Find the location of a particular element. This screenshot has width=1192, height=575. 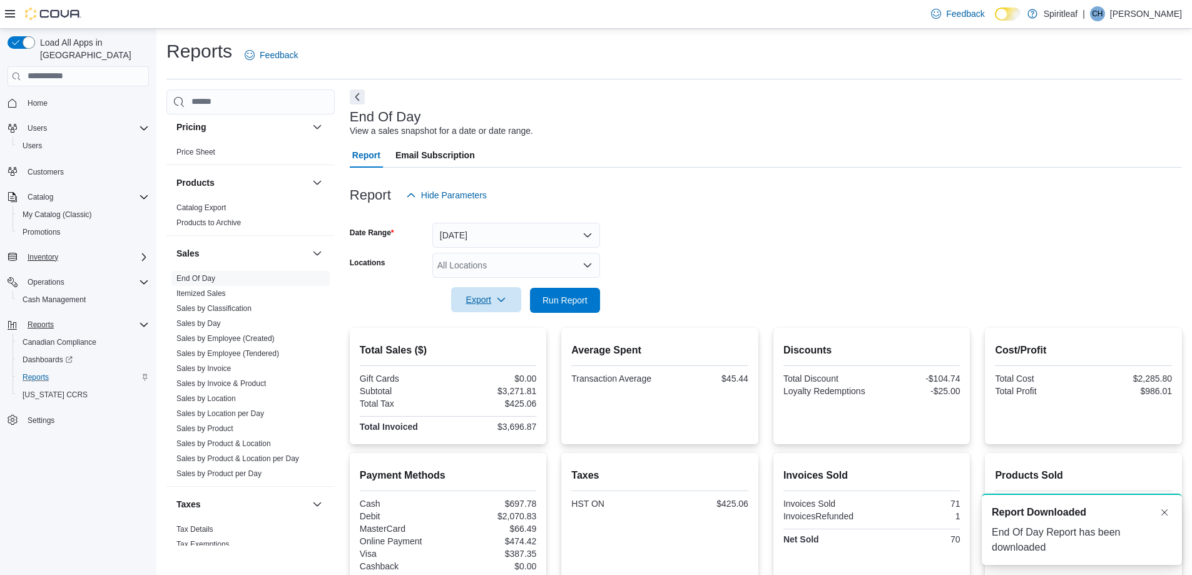

span: Settings is located at coordinates (41, 420).